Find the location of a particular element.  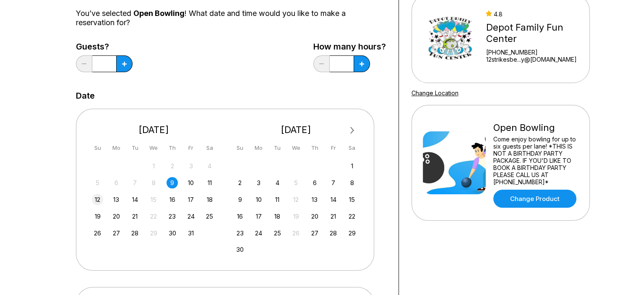

div: Not available Monday, October 6th, 2025 is located at coordinates (116, 182).